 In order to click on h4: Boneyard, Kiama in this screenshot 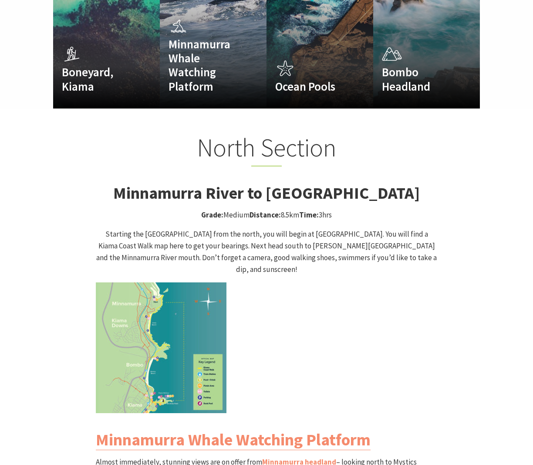, I will do `click(98, 79)`.